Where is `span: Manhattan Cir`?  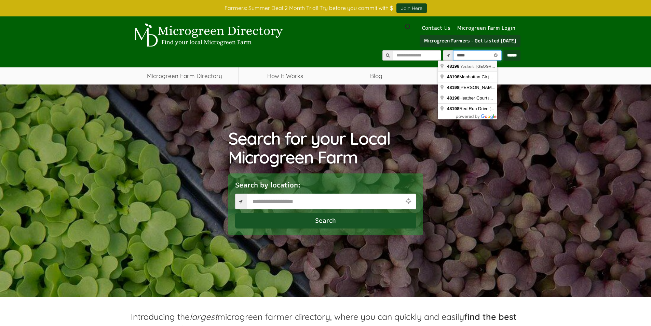 span: Manhattan Cir is located at coordinates (467, 77).